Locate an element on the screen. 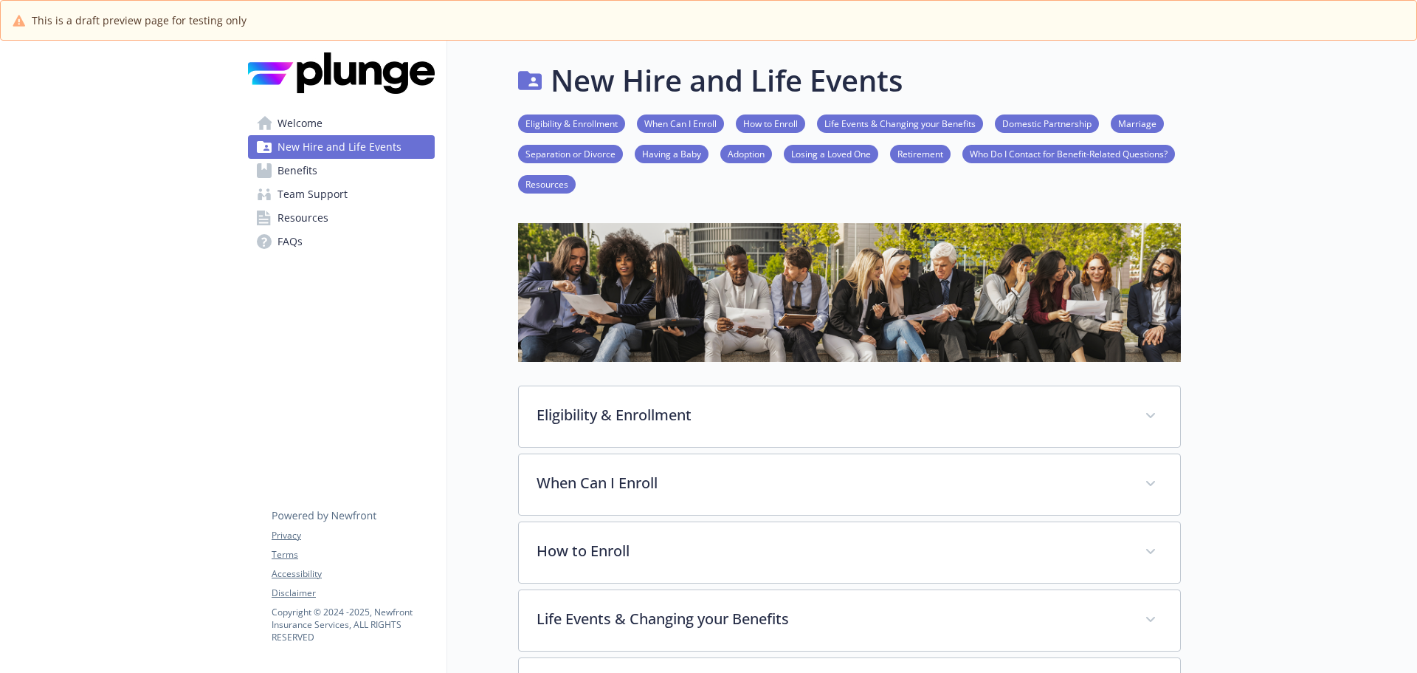 The width and height of the screenshot is (1417, 673). div: When Can I Enroll is located at coordinates (850, 484).